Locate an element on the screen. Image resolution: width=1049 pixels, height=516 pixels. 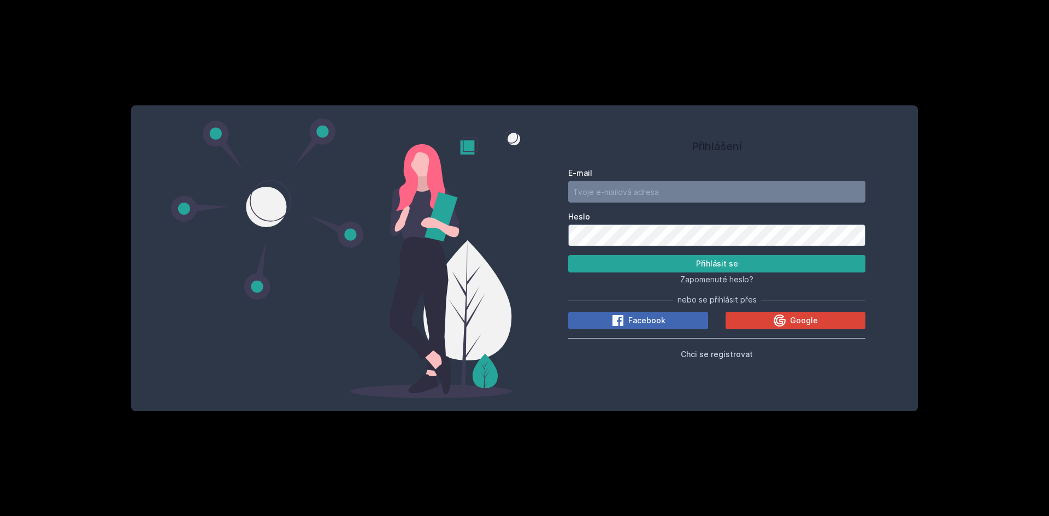
span: Zapomenuté heslo? is located at coordinates (717, 279).